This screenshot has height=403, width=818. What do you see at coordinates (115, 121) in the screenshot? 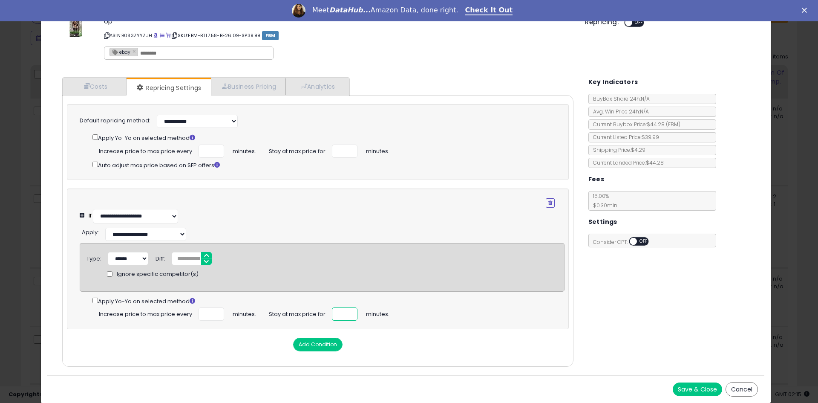
I see `label: Default repricing method:` at bounding box center [115, 121].